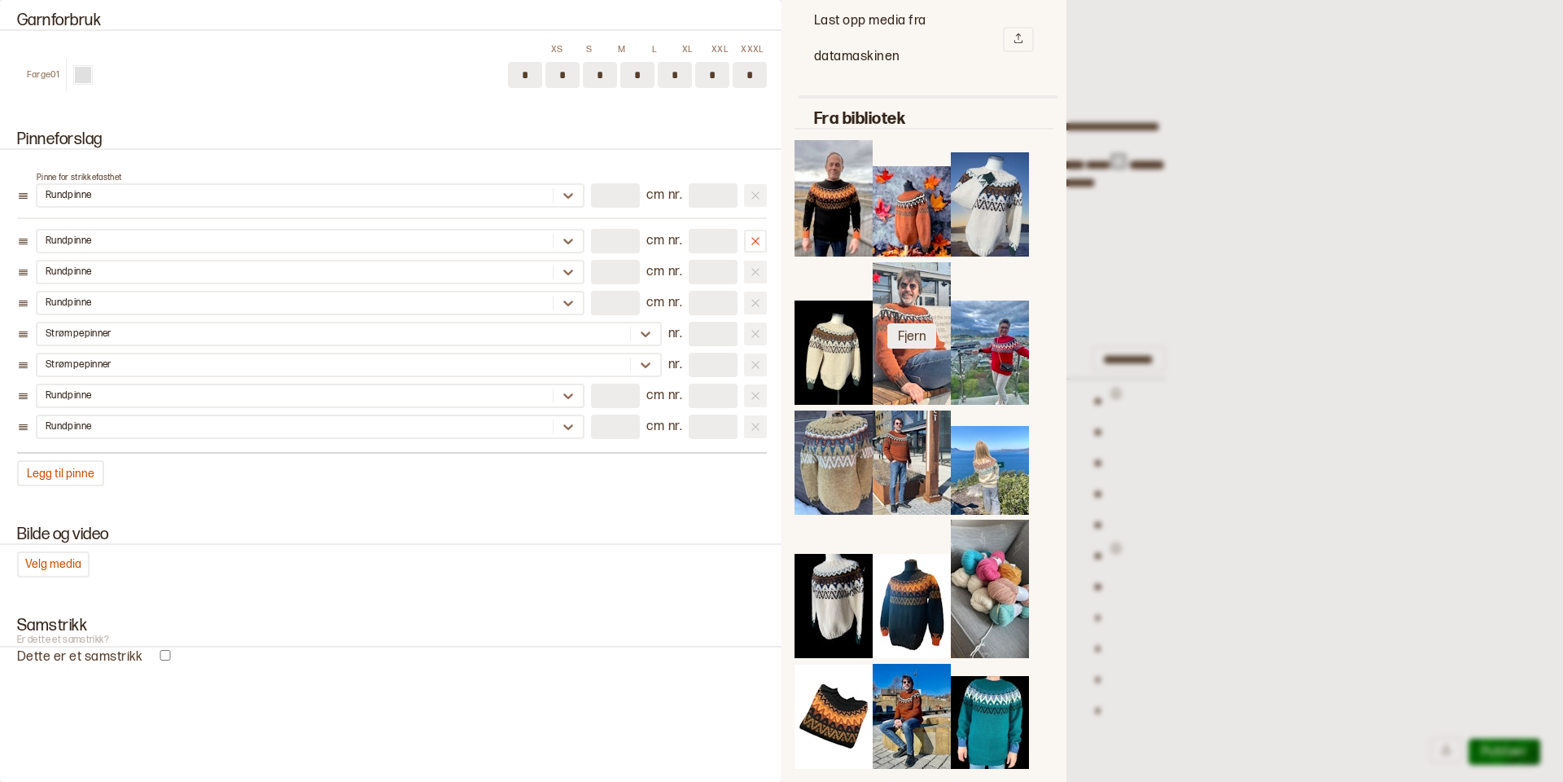 The image size is (1563, 782). Describe the element at coordinates (401, 177) in the screenshot. I see `p: Pinne for strikkefasthet` at that location.